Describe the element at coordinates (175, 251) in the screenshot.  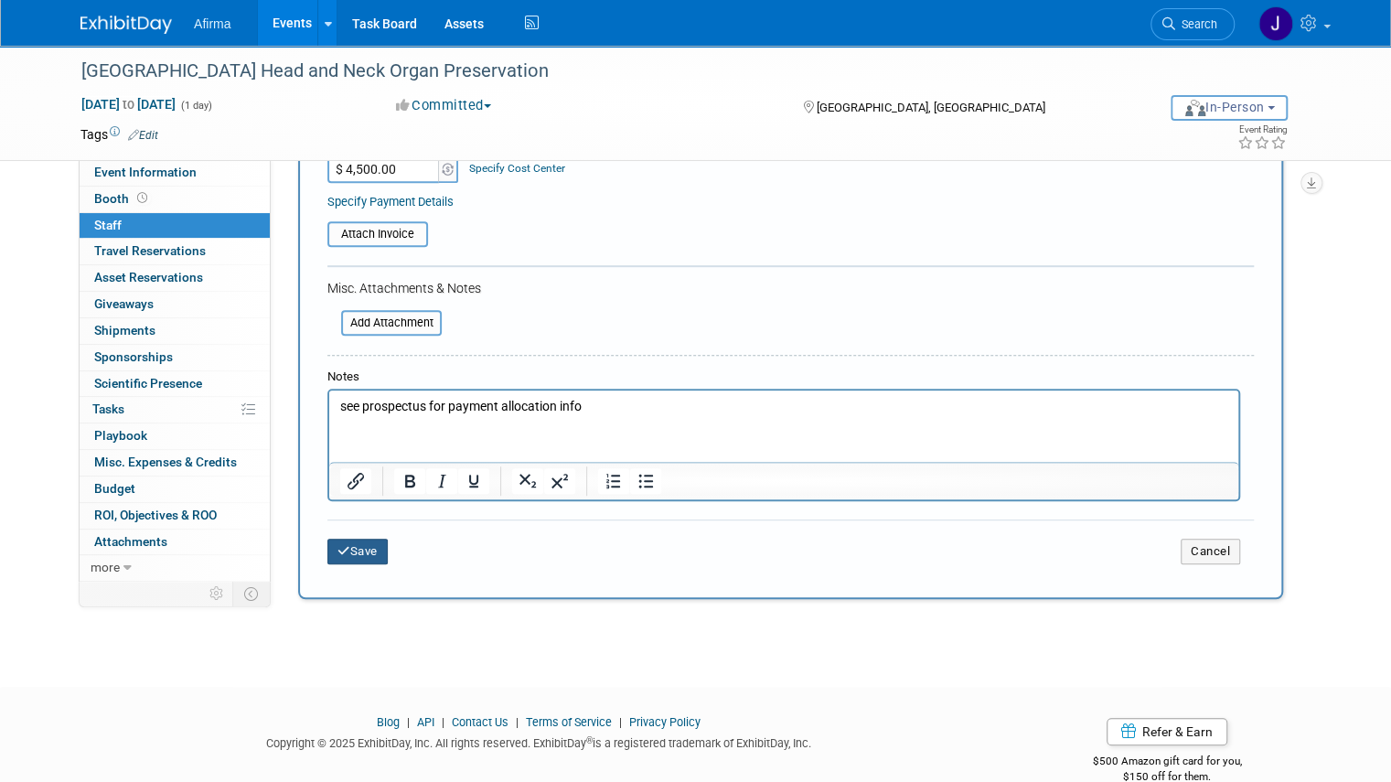
I see `a: Travel Reservations` at that location.